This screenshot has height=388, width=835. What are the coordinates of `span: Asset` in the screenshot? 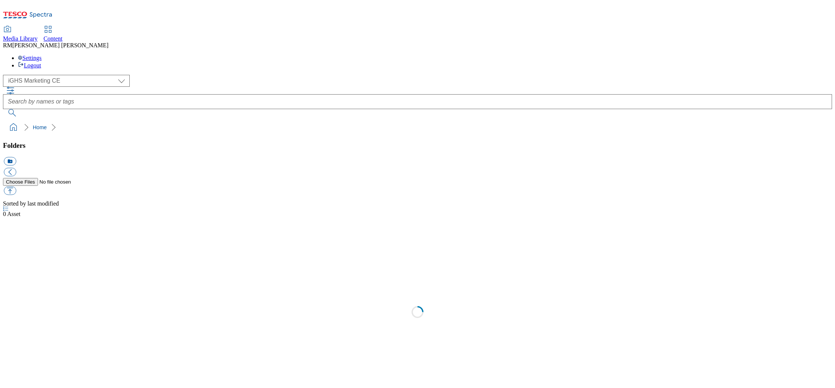 It's located at (12, 214).